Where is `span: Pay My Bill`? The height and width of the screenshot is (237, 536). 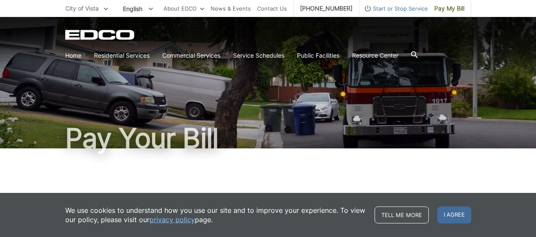 span: Pay My Bill is located at coordinates (450, 8).